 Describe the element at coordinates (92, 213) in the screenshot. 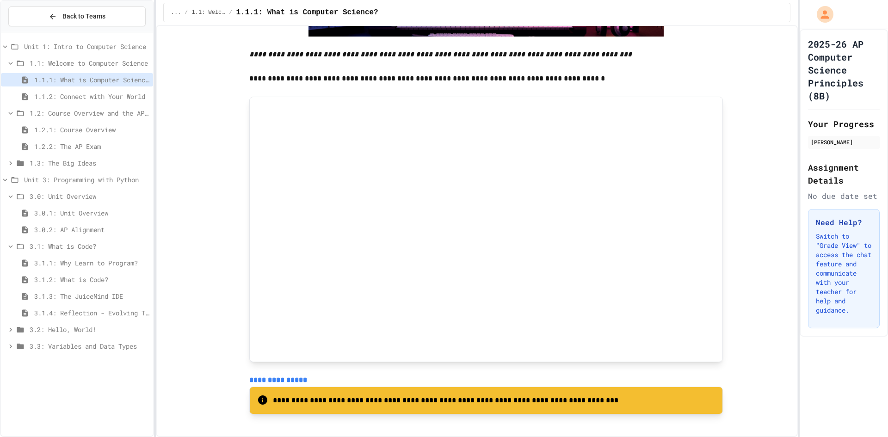

I see `span: 3.0.1: Unit Overview` at that location.